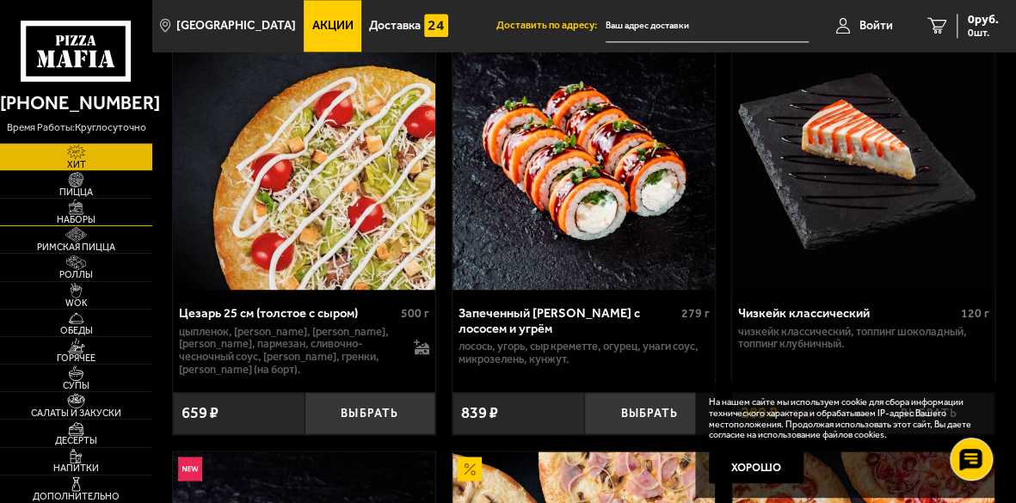 This screenshot has height=503, width=1016. I want to click on span: 279 г, so click(694, 313).